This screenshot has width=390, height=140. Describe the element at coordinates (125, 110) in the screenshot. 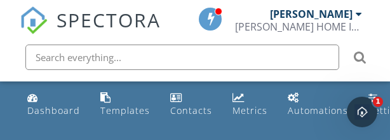

I see `div: Templates` at that location.